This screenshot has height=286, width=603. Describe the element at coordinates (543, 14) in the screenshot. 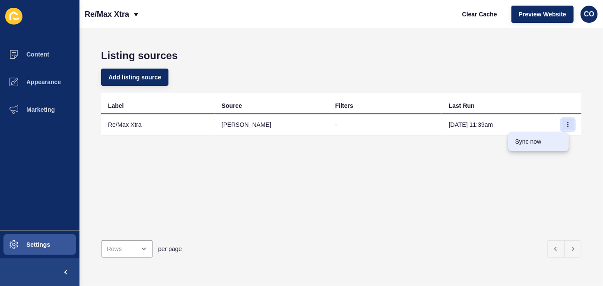

I see `span: Preview Website` at that location.